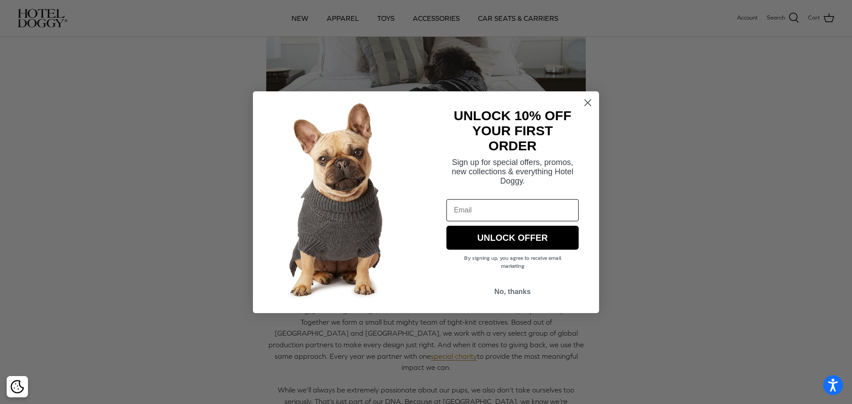 The image size is (852, 404). What do you see at coordinates (339, 202) in the screenshot?
I see `img: 7cf315d2-500c-4d0a-a8b4-098d5756016d.jpeg` at bounding box center [339, 202].